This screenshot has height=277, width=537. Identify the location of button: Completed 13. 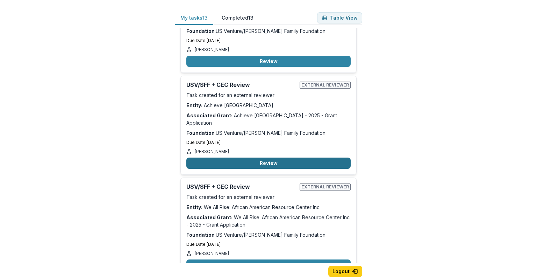
(237, 18).